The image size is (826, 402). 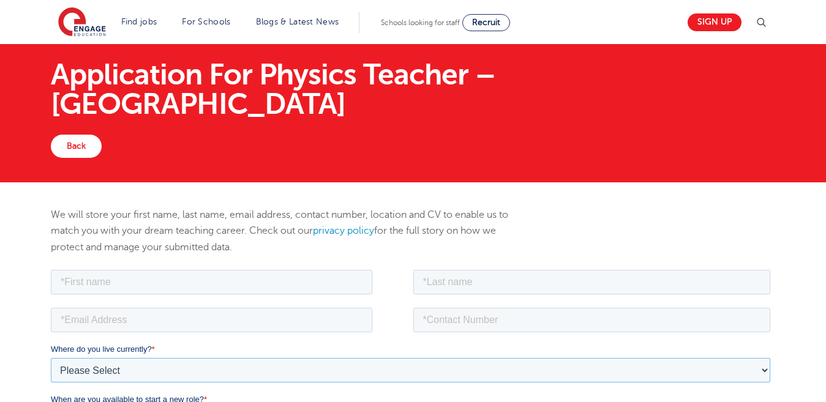 What do you see at coordinates (344, 231) in the screenshot?
I see `a: privacy policy` at bounding box center [344, 231].